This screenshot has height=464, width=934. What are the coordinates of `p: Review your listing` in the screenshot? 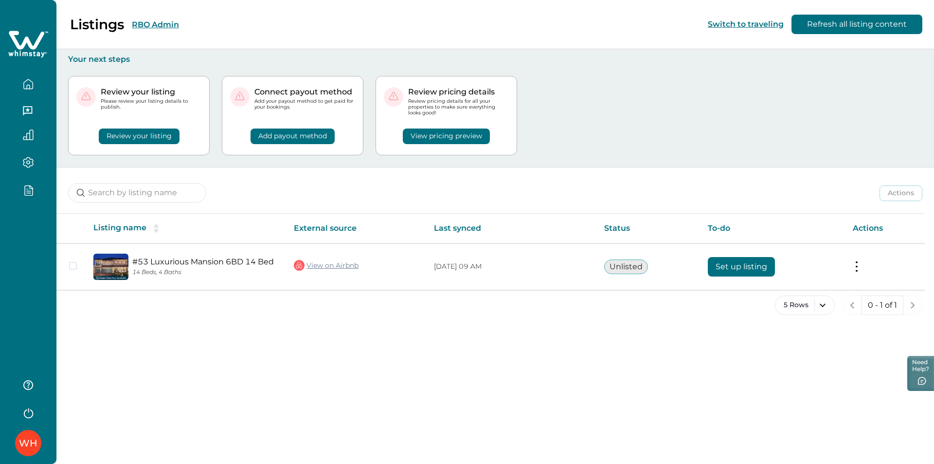 It's located at (151, 92).